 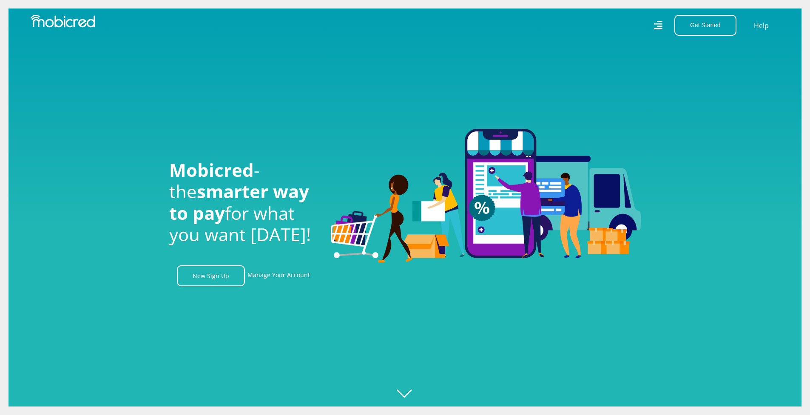 What do you see at coordinates (705, 25) in the screenshot?
I see `button: Get Started` at bounding box center [705, 25].